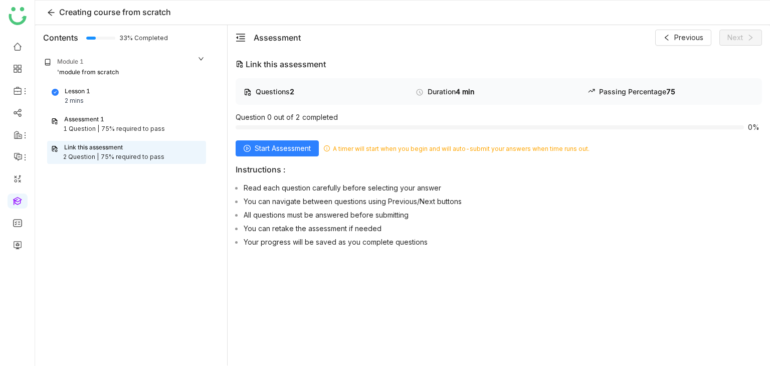 This screenshot has width=770, height=366. I want to click on span: Previous, so click(689, 38).